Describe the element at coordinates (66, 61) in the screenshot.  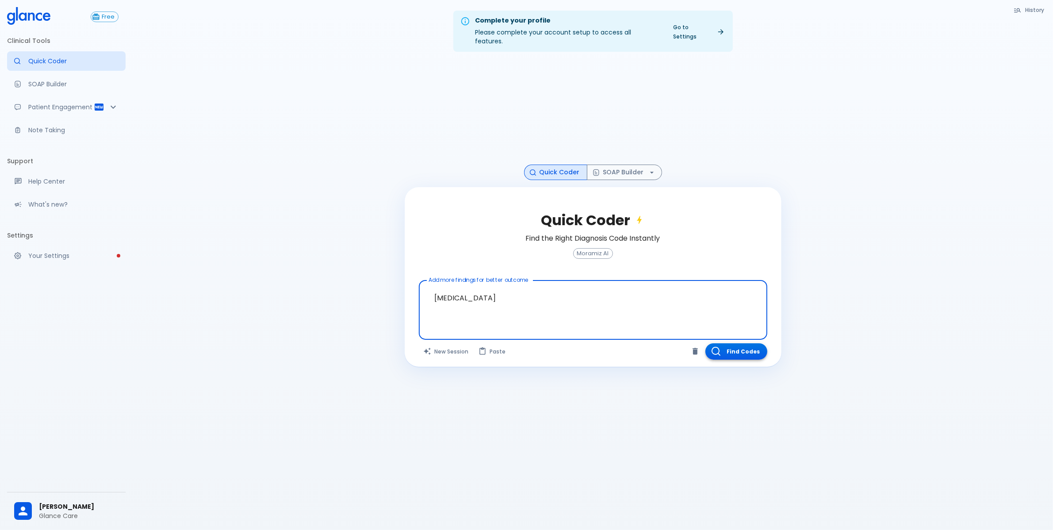
I see `a: Moramiz: Find ICD10AM codes instantly` at that location.